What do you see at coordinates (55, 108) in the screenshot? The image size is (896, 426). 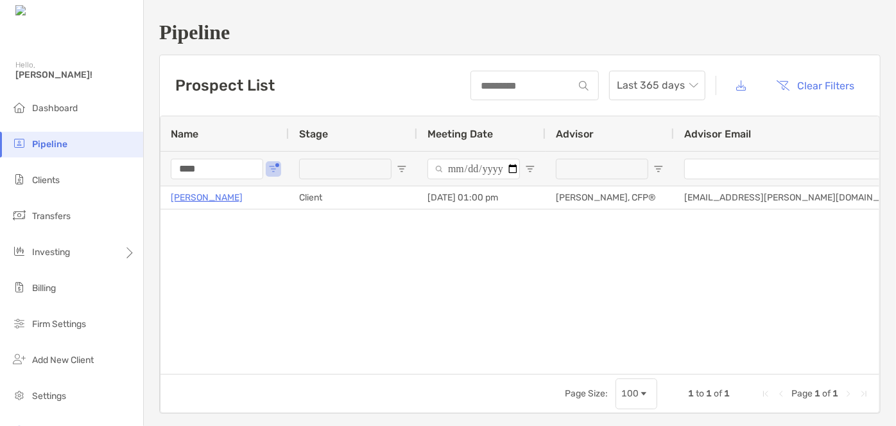 I see `span: Dashboard` at bounding box center [55, 108].